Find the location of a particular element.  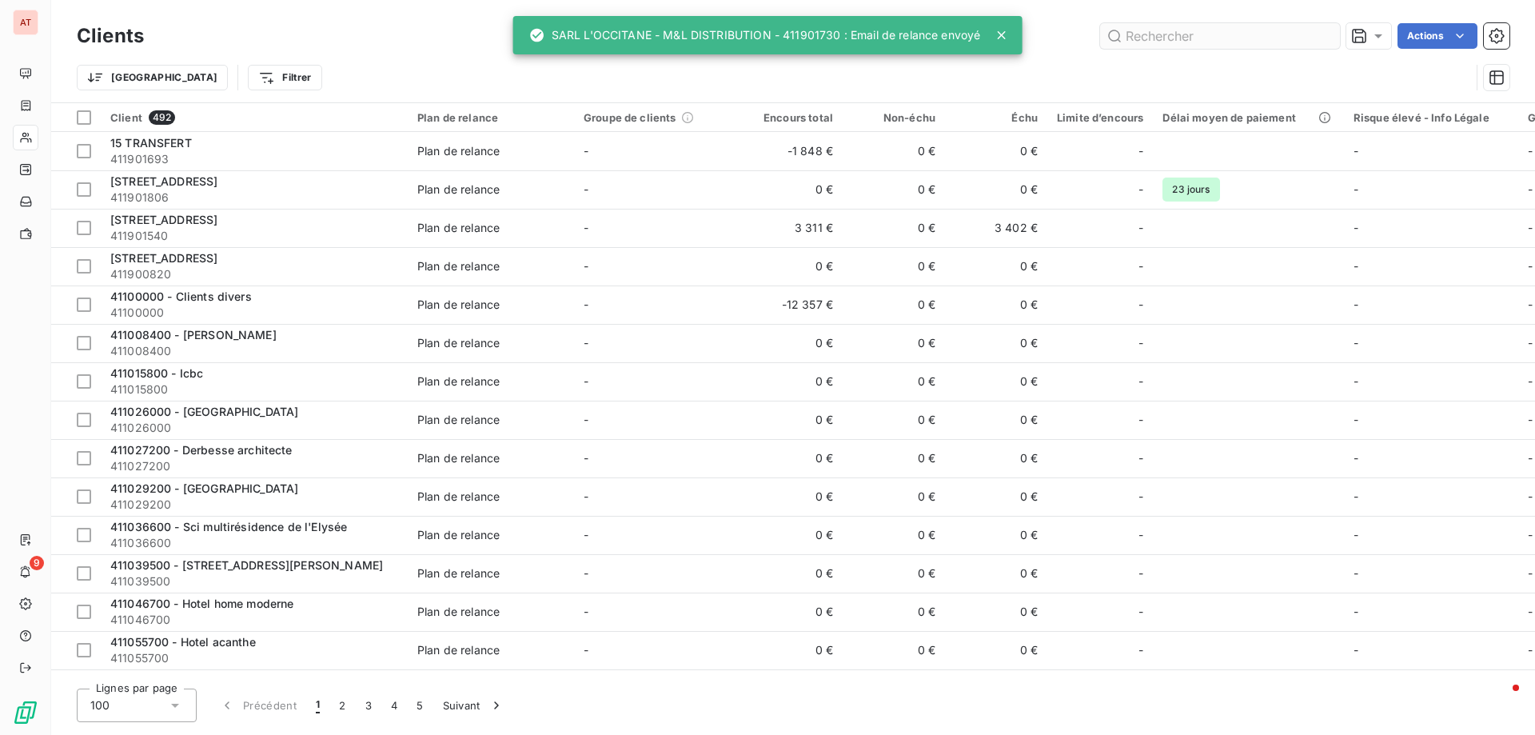

span: 23 jours is located at coordinates (1190, 189).